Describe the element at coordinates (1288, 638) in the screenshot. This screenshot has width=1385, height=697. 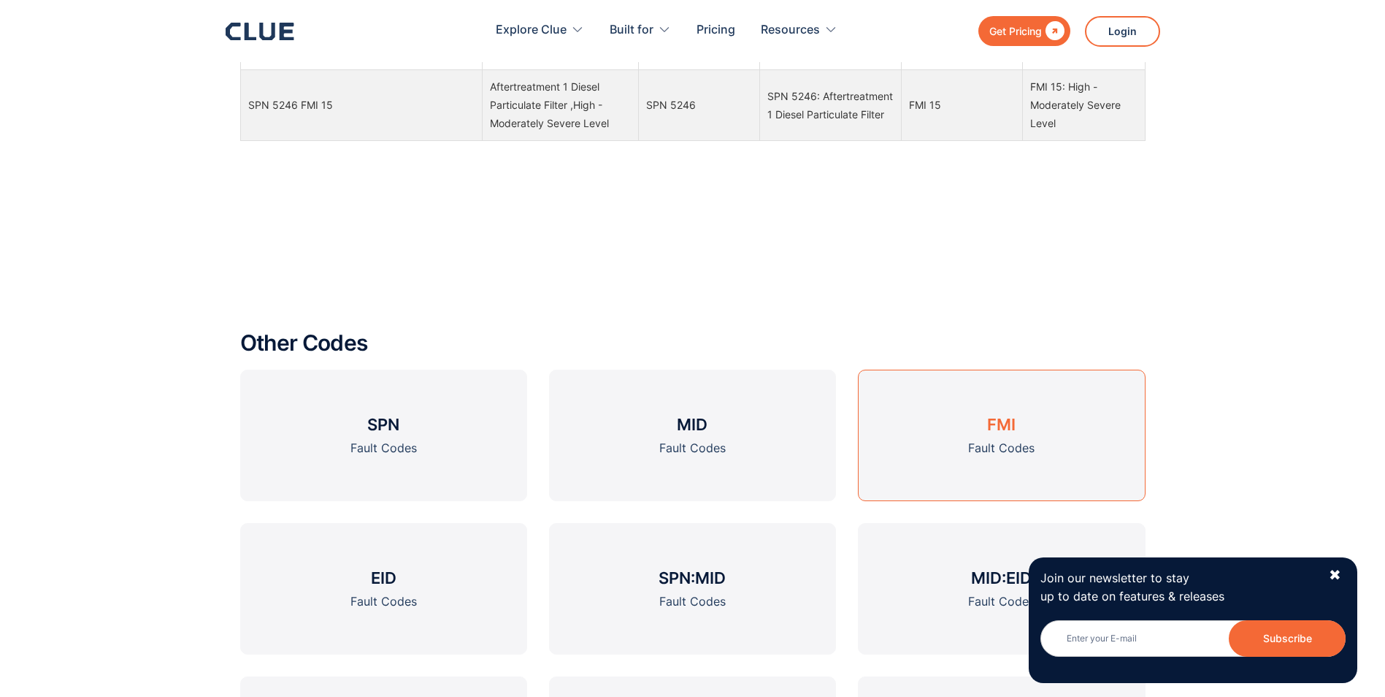
I see `input: Subscribe` at that location.